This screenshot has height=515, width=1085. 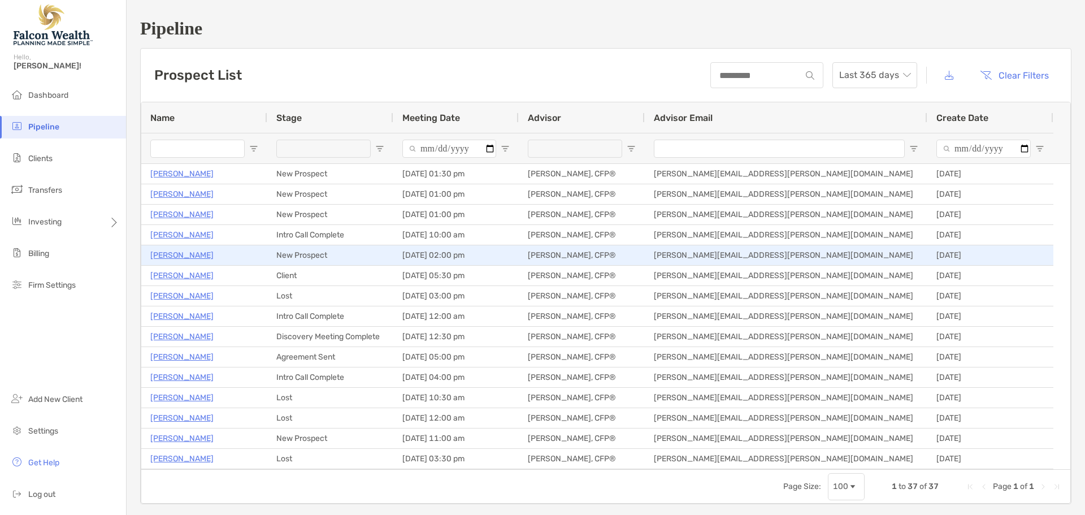 What do you see at coordinates (17, 158) in the screenshot?
I see `img: clients icon` at bounding box center [17, 158].